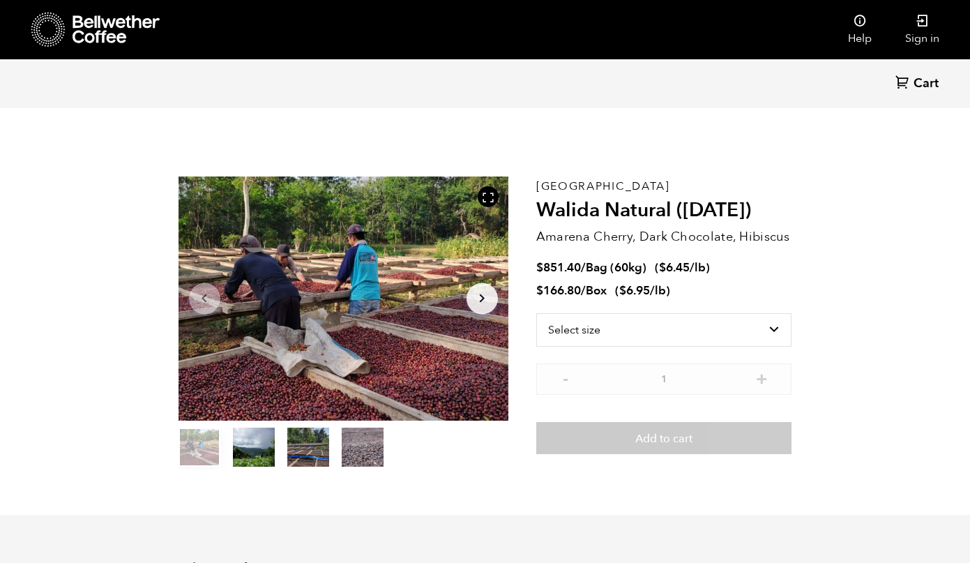  What do you see at coordinates (635, 290) in the screenshot?
I see `bdi: 6.95` at bounding box center [635, 290].